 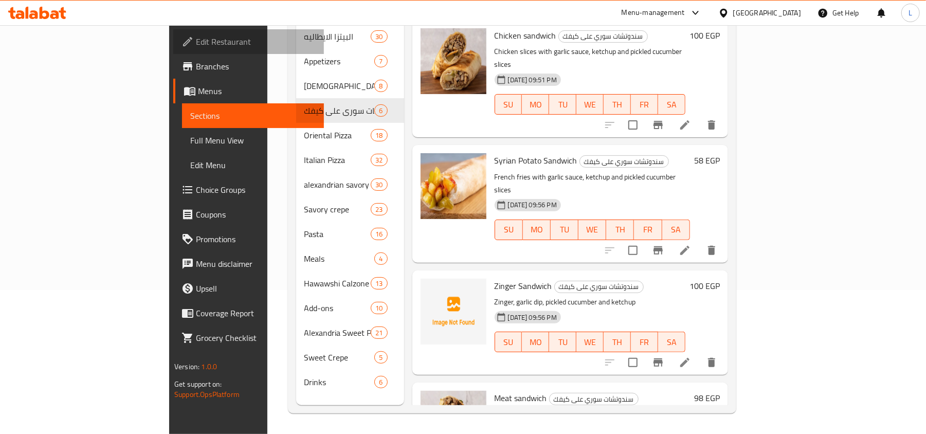 I want to click on h6: 98 EGP, so click(x=707, y=398).